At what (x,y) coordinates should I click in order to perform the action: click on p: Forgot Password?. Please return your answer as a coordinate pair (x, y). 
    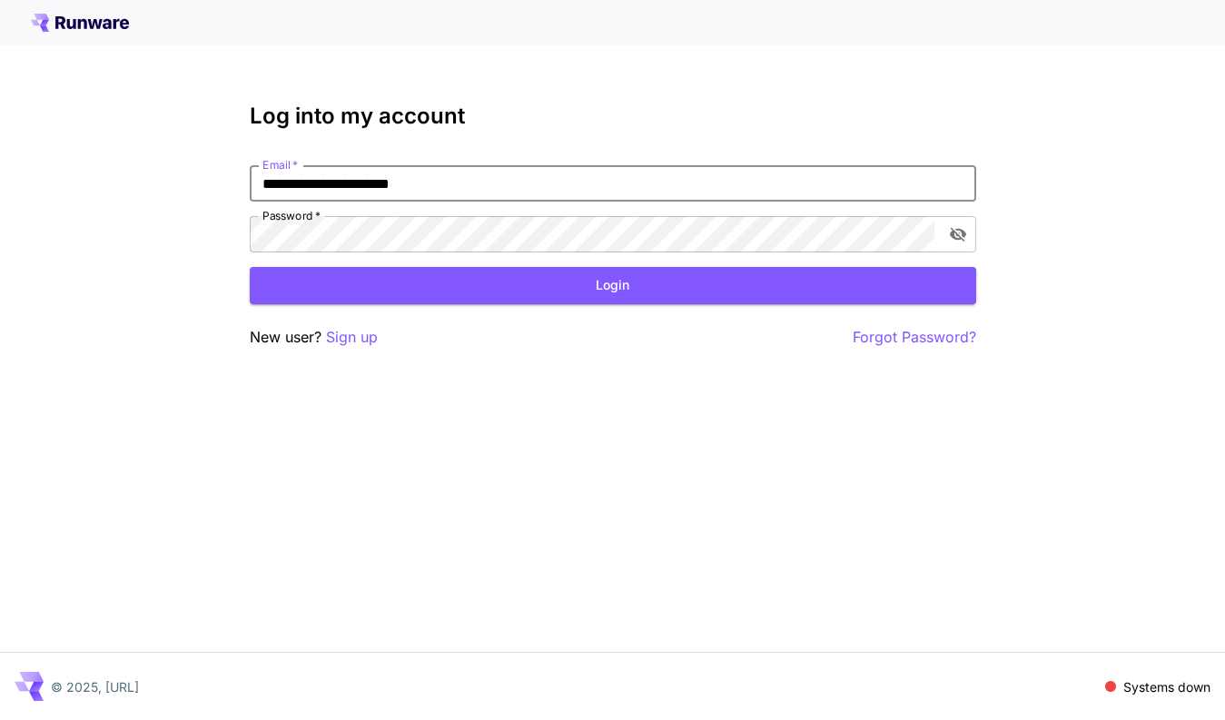
    Looking at the image, I should click on (914, 337).